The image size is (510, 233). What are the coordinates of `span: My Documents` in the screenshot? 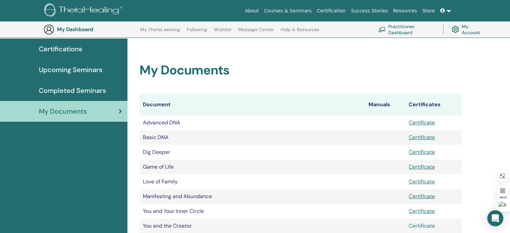 It's located at (63, 111).